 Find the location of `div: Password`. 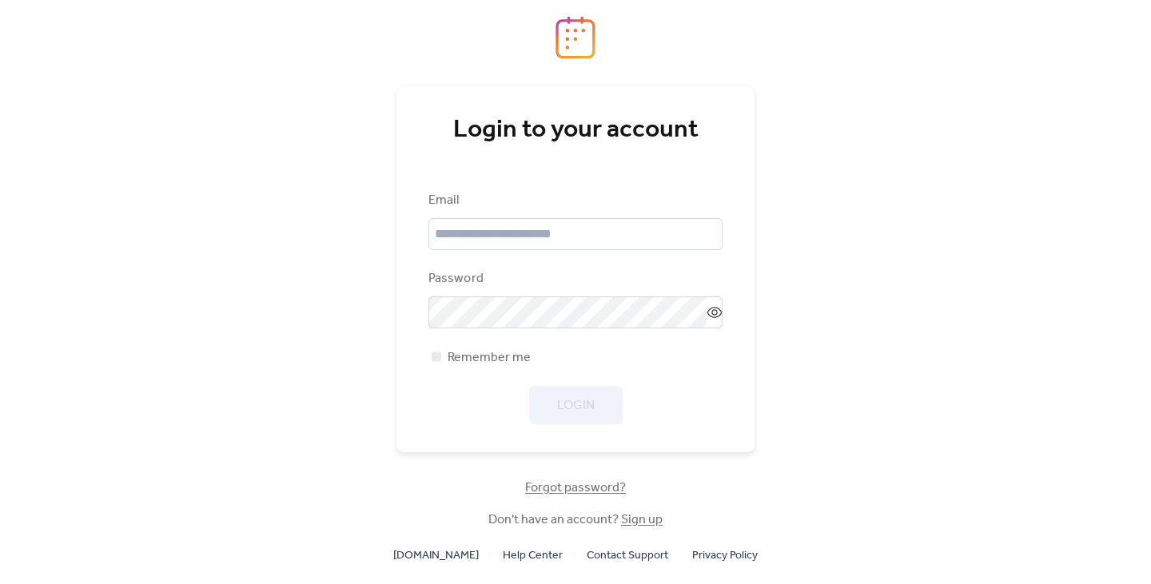

div: Password is located at coordinates (574, 279).